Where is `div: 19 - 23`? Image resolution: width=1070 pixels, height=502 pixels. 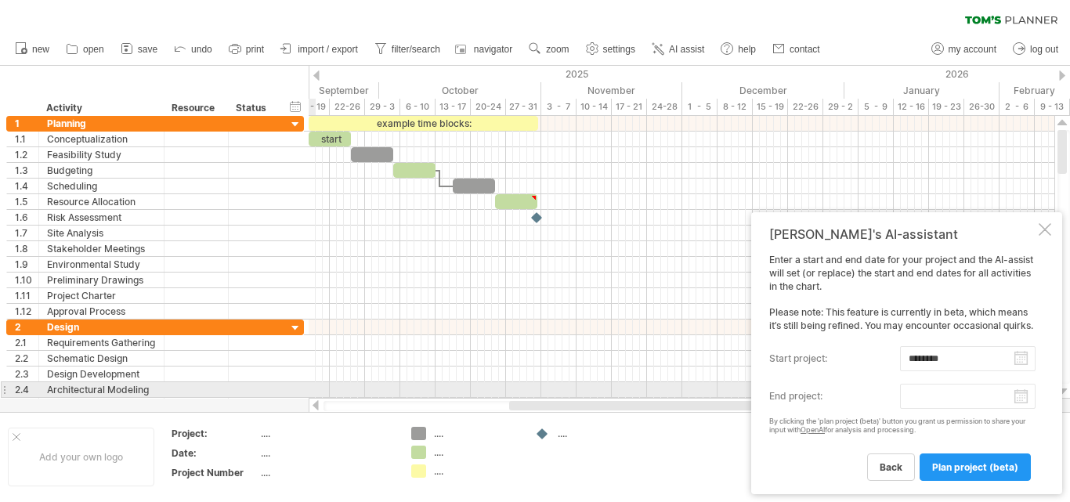
div: 19 - 23 is located at coordinates (946, 107).